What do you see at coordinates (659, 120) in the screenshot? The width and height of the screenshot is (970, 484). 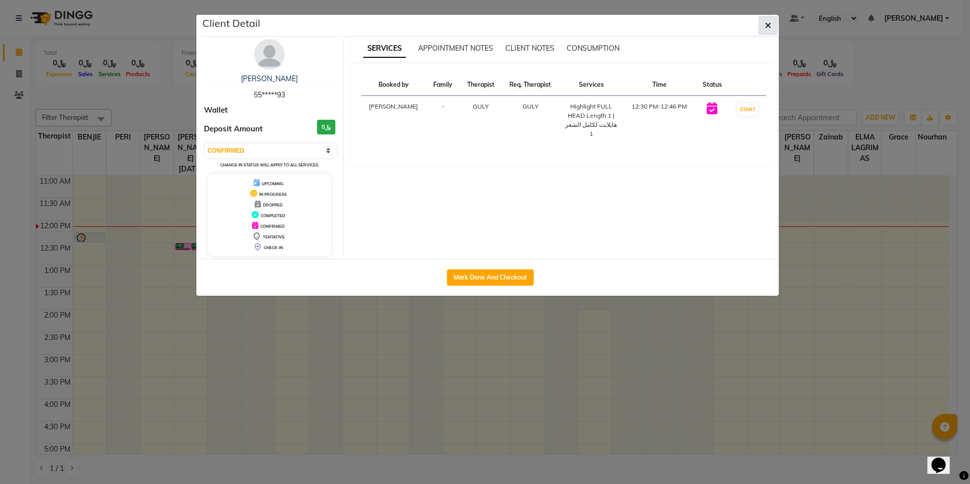 I see `td: 12:30 PM-12:46 PM` at bounding box center [659, 120].